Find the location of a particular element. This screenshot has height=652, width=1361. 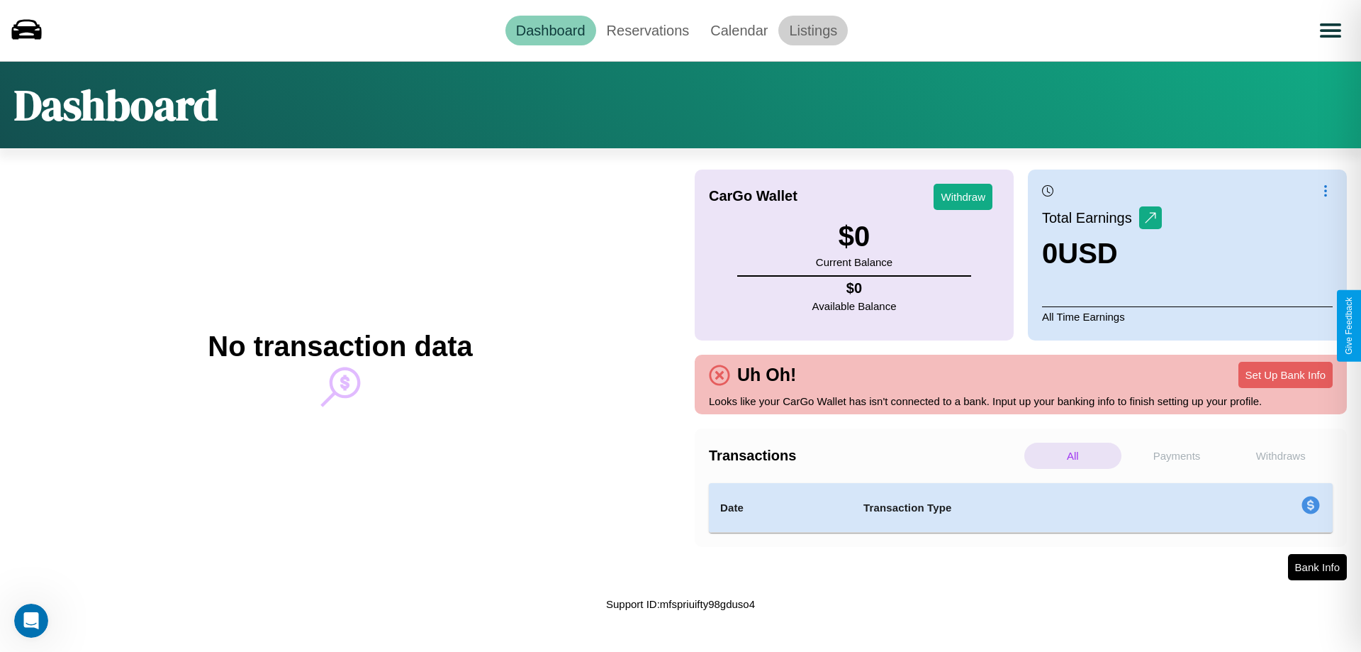

p: All is located at coordinates (1073, 455).